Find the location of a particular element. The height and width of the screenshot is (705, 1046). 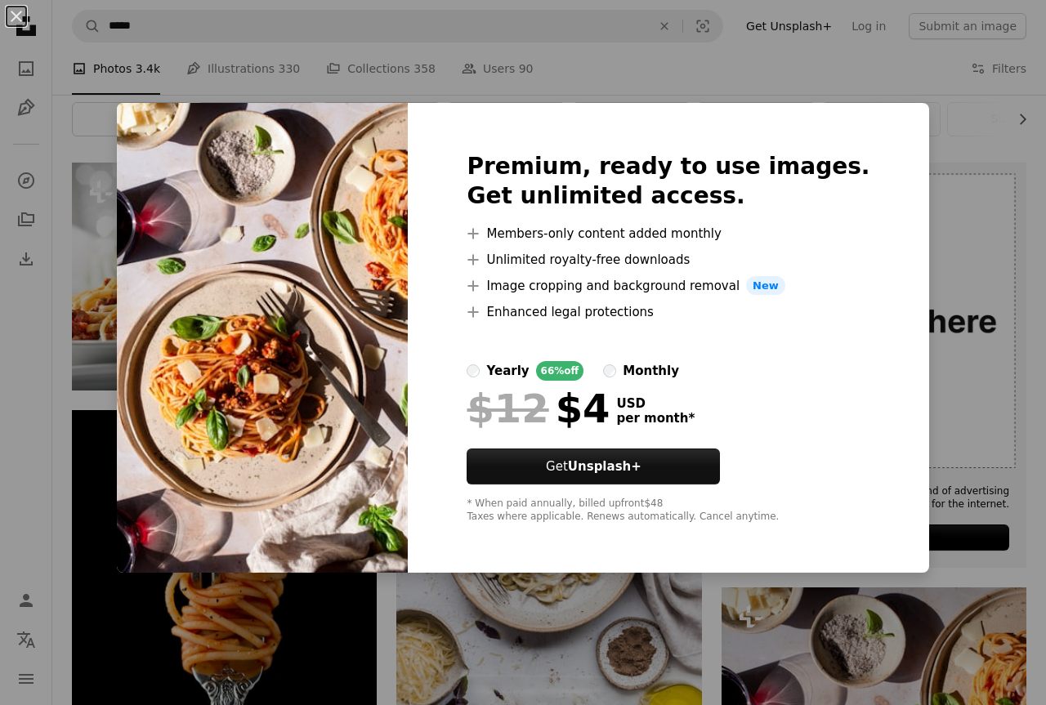

li: Unlimited royalty-free downloads is located at coordinates (667, 260).